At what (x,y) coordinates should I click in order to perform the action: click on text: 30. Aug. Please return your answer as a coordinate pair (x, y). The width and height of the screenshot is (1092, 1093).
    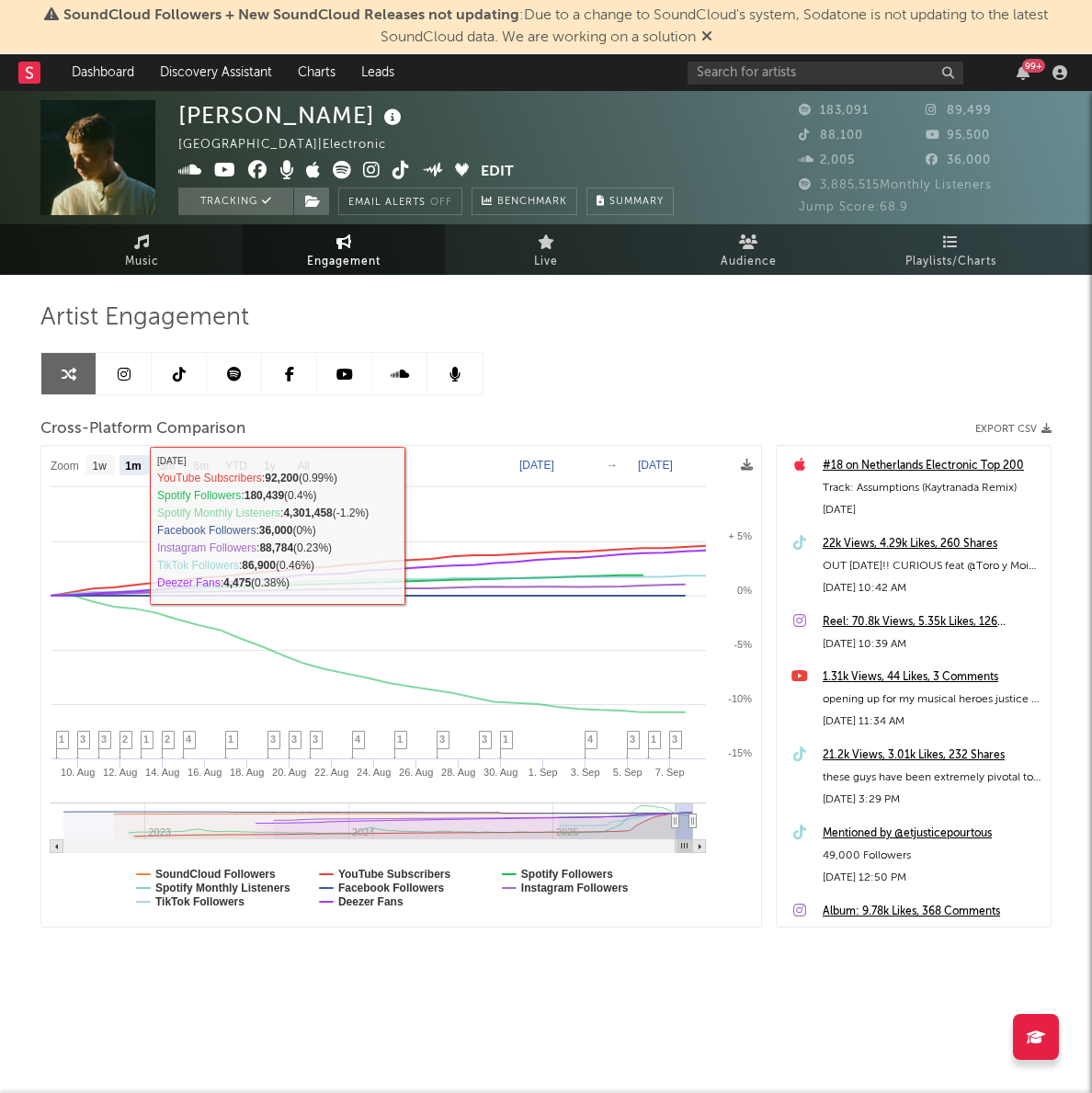
    Looking at the image, I should click on (500, 772).